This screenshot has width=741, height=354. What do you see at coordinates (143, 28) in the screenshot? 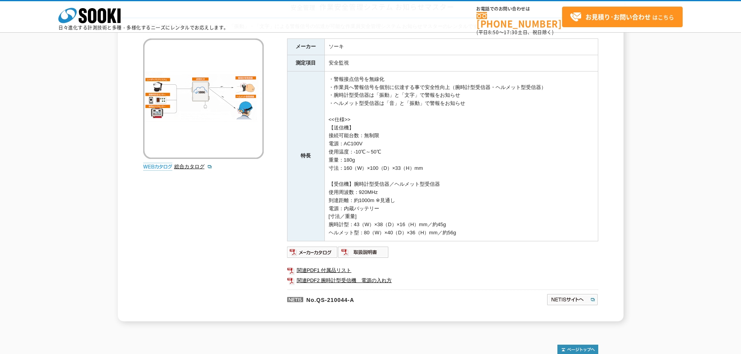
I see `p: 日々進化する計測技術と多種・多様化するニーズにレンタルでお応えします。` at bounding box center [143, 28].